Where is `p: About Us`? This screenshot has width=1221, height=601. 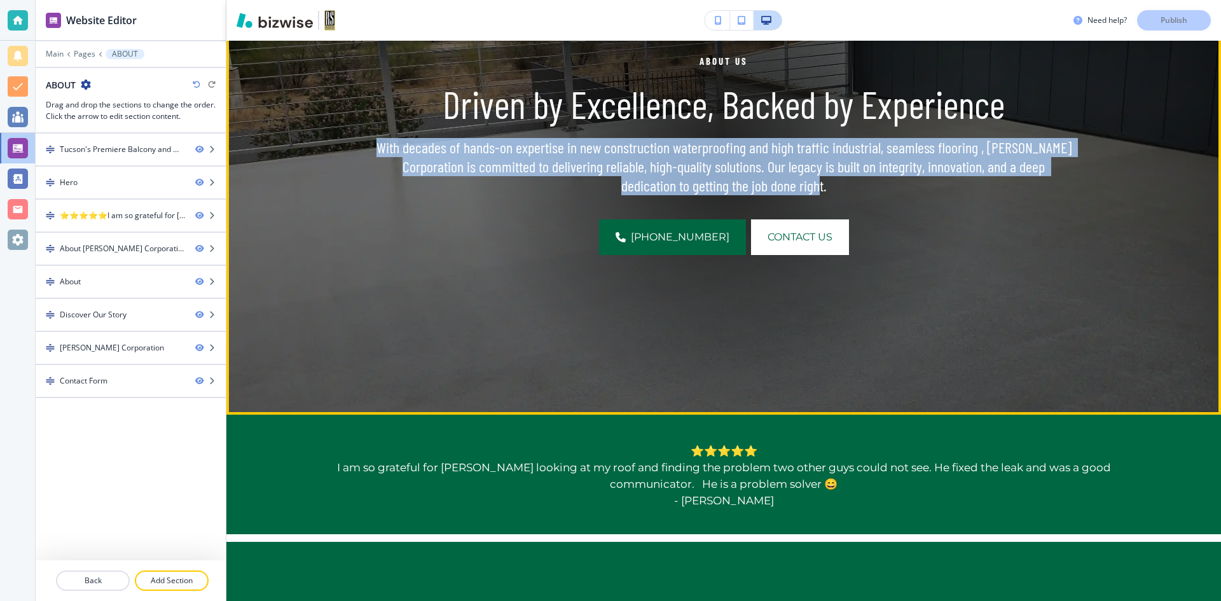
p: About Us is located at coordinates (724, 61).